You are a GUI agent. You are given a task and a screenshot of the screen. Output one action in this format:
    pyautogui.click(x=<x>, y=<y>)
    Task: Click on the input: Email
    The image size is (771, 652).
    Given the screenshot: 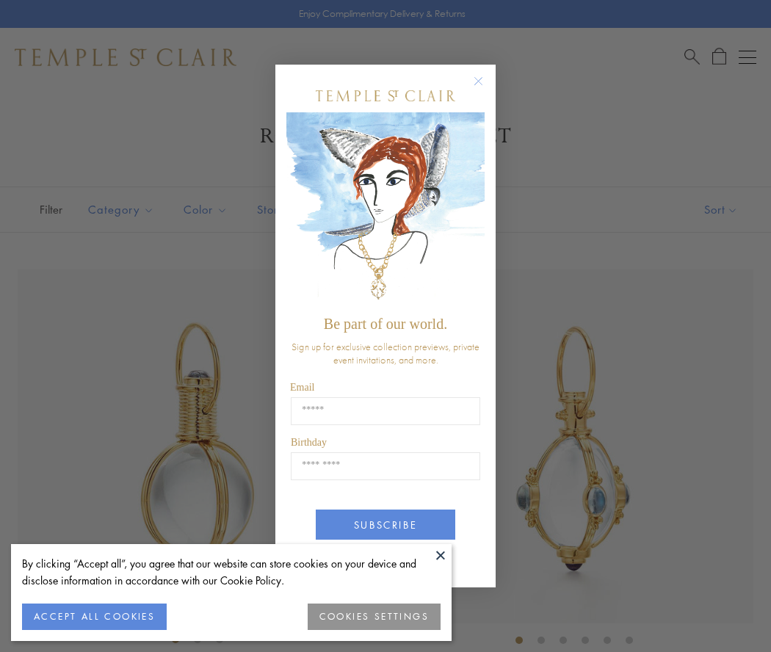 What is the action you would take?
    pyautogui.click(x=385, y=411)
    